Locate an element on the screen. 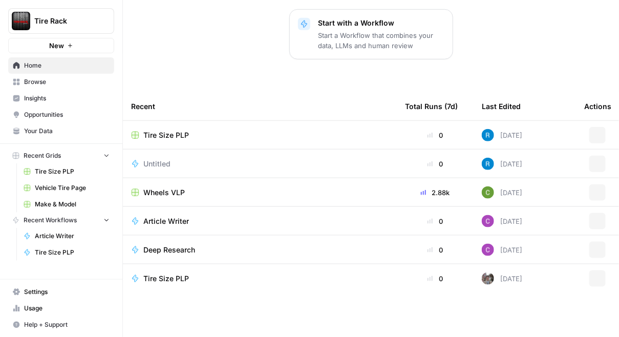 Image resolution: width=619 pixels, height=337 pixels. img: Tire Rack Logo is located at coordinates (21, 21).